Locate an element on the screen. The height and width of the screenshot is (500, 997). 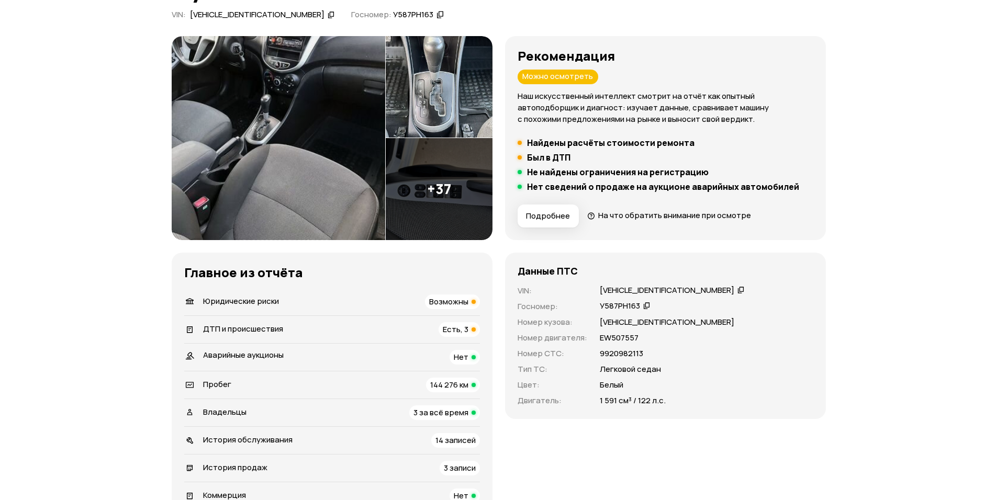
p: Двигатель : is located at coordinates (552, 401).